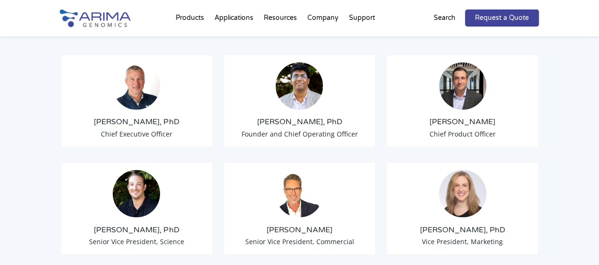  I want to click on span: Senior Vice President, Science, so click(136, 241).